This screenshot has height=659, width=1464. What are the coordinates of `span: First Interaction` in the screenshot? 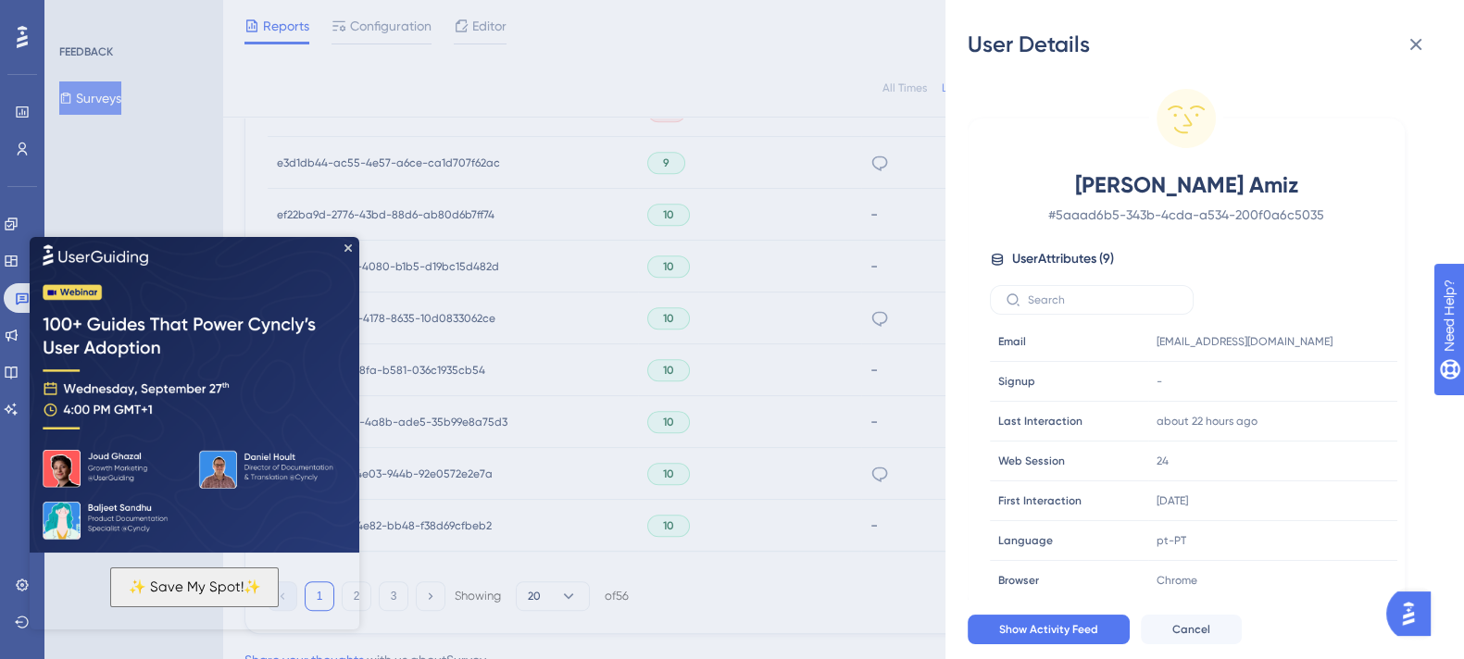 It's located at (1040, 501).